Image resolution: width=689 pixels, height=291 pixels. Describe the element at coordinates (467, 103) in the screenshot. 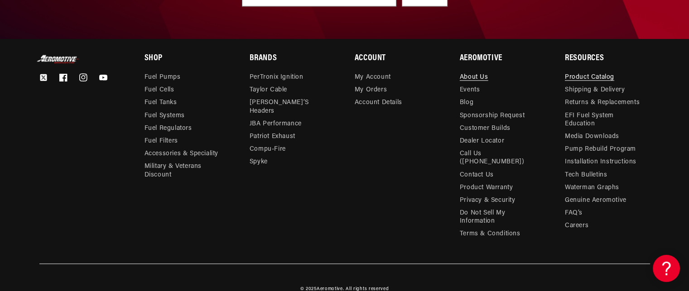

I see `a: Blog` at that location.